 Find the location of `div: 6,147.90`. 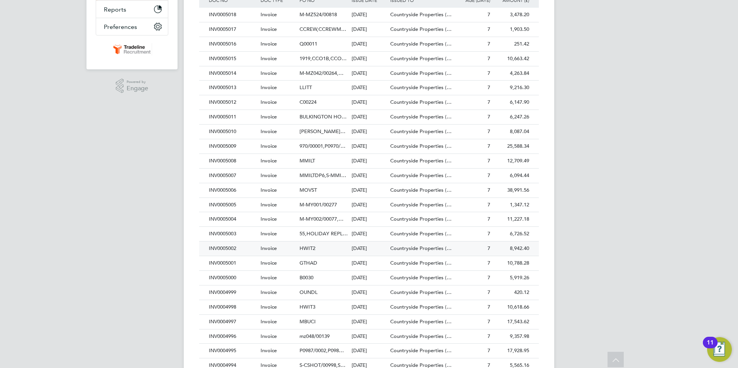

div: 6,147.90 is located at coordinates (511, 102).